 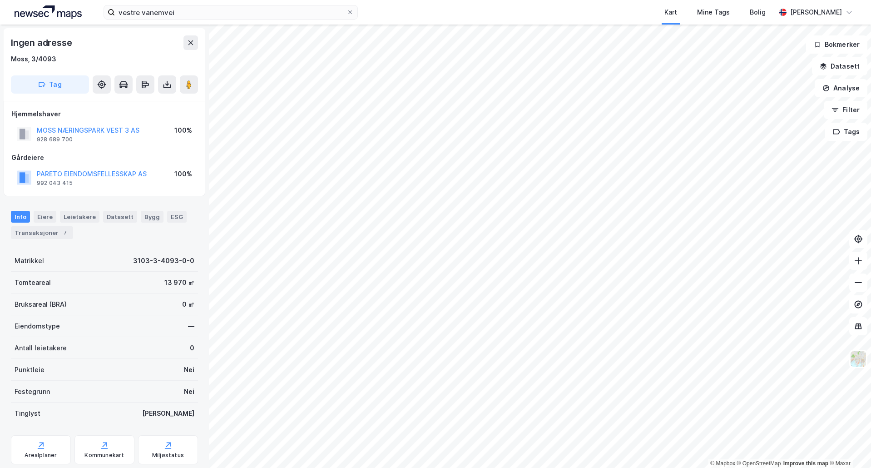 I want to click on div: Moss, 3/4093, so click(x=34, y=59).